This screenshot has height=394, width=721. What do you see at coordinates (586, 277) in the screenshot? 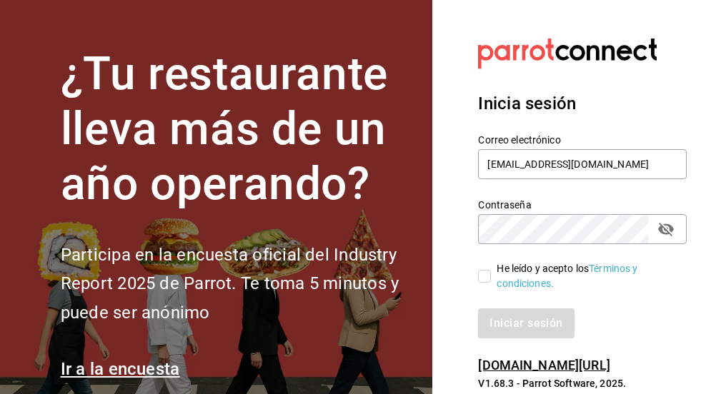
I see `div: He leído y acepto los` at bounding box center [586, 277].